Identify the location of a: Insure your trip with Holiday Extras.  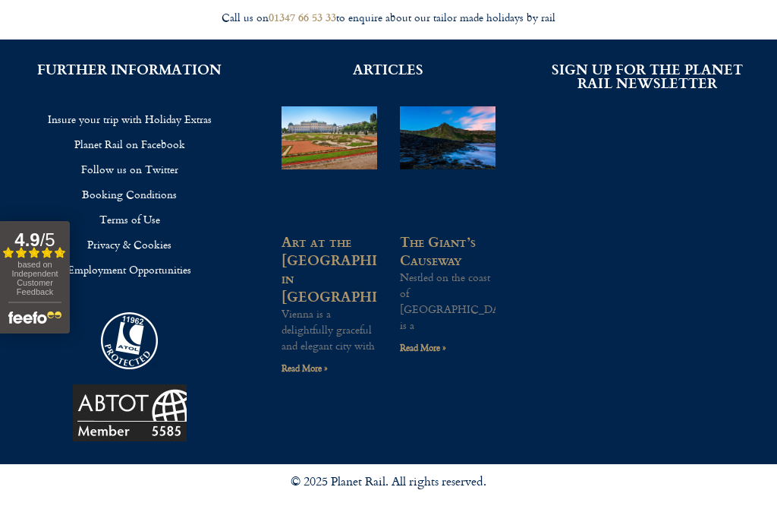
(129, 118).